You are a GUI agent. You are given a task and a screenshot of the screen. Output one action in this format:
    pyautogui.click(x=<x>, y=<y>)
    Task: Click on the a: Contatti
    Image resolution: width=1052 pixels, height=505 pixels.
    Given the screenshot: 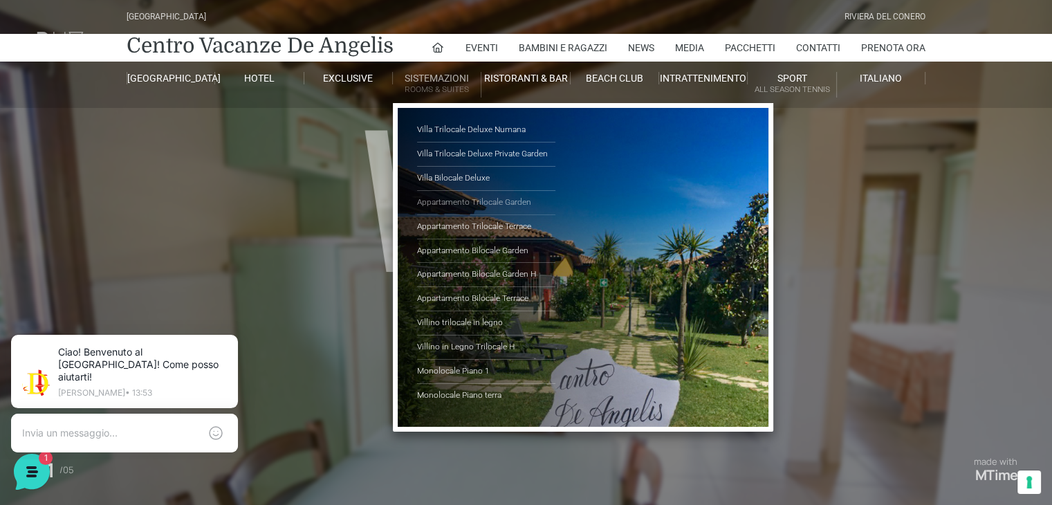 What is the action you would take?
    pyautogui.click(x=818, y=48)
    